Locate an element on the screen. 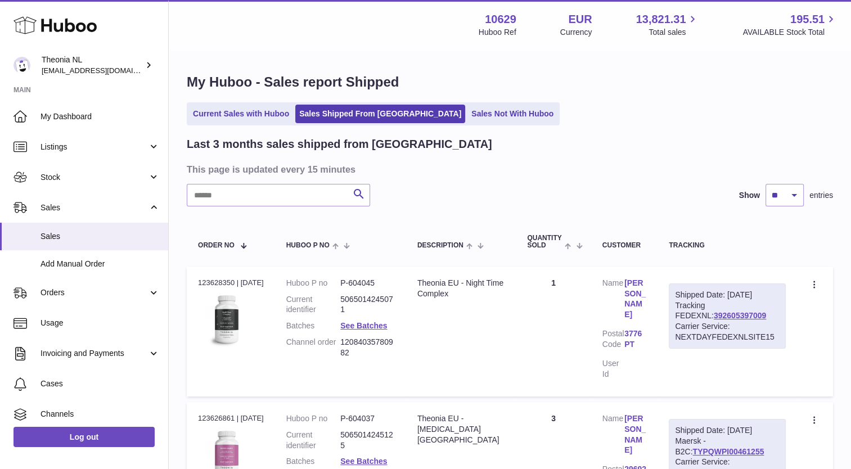 The image size is (851, 469). div: Huboo Ref is located at coordinates (497, 32).